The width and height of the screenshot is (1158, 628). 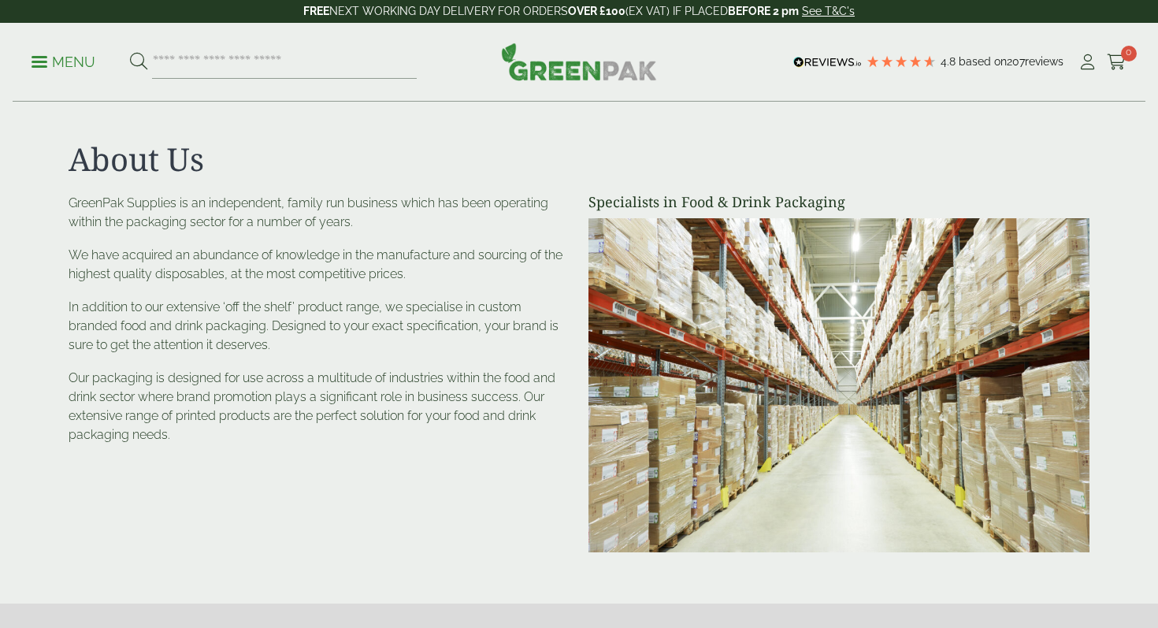 What do you see at coordinates (319, 213) in the screenshot?
I see `p: GreenPak Supplies is an independent, family run business which has been operating within the pack...` at bounding box center [319, 213].